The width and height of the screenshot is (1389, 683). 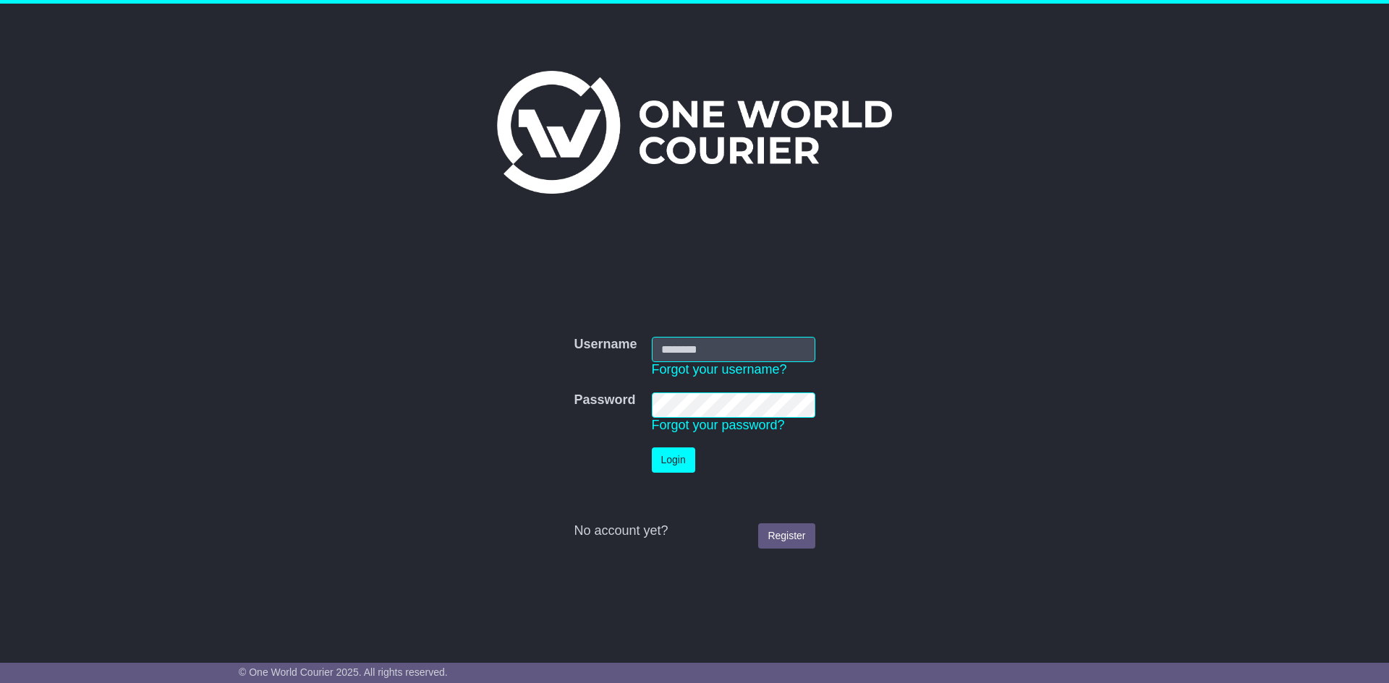 I want to click on a: Forgot your password?, so click(x=718, y=425).